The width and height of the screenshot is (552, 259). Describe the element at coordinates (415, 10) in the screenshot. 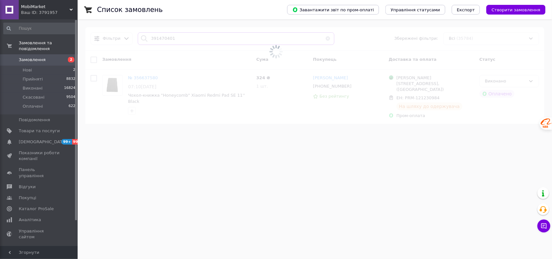

I see `span: Управління статусами` at that location.